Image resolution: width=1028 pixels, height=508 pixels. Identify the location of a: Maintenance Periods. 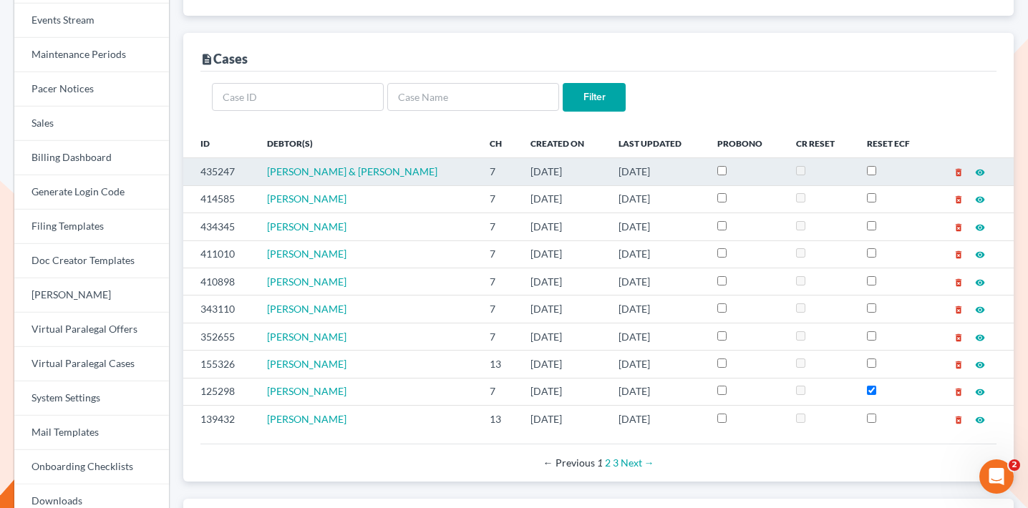
(92, 55).